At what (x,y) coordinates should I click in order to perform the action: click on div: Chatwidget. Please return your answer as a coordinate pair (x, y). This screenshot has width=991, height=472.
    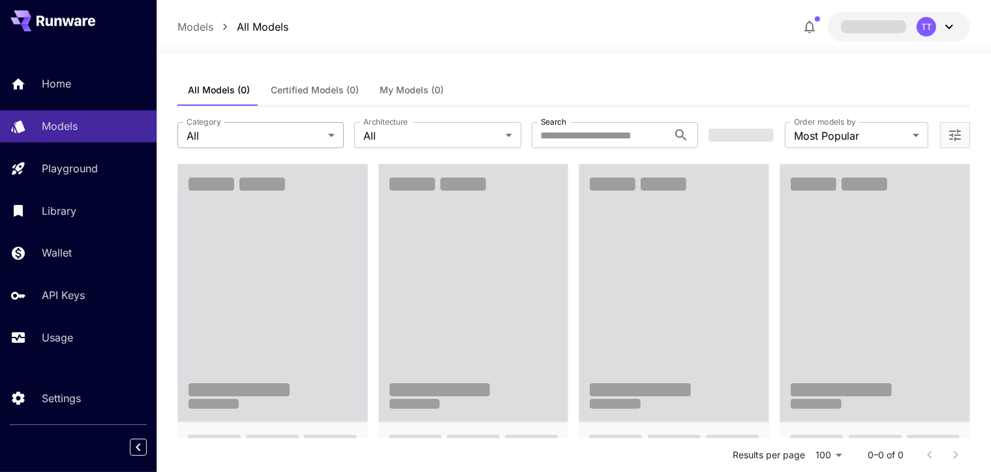
    Looking at the image, I should click on (958, 440).